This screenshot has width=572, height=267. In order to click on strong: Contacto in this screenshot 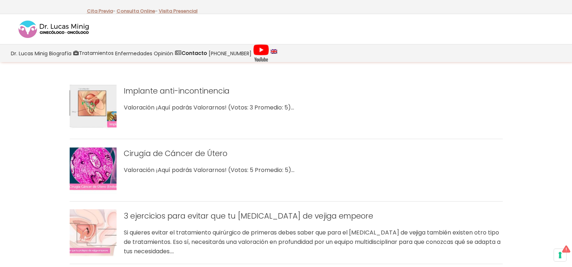, I will do `click(194, 53)`.